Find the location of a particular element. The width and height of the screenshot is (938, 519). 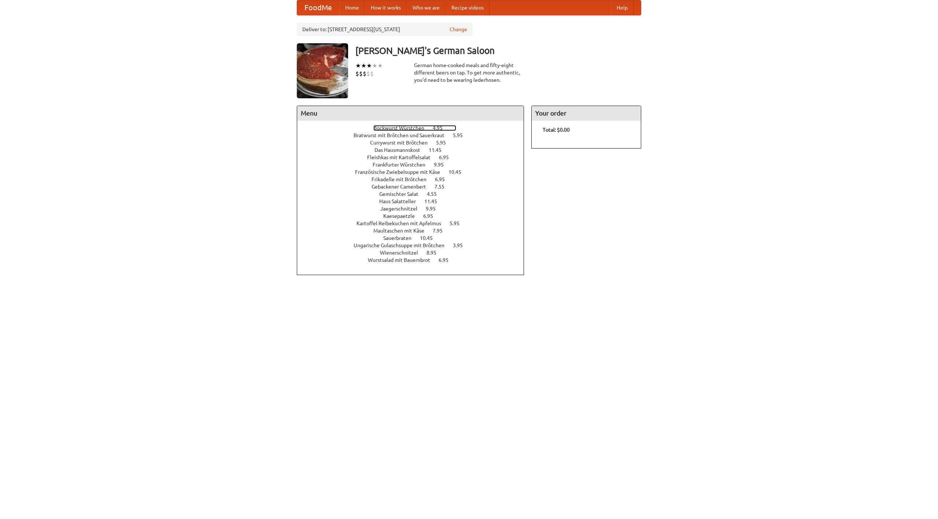

span: Jaegerschnitzel is located at coordinates (402, 209).